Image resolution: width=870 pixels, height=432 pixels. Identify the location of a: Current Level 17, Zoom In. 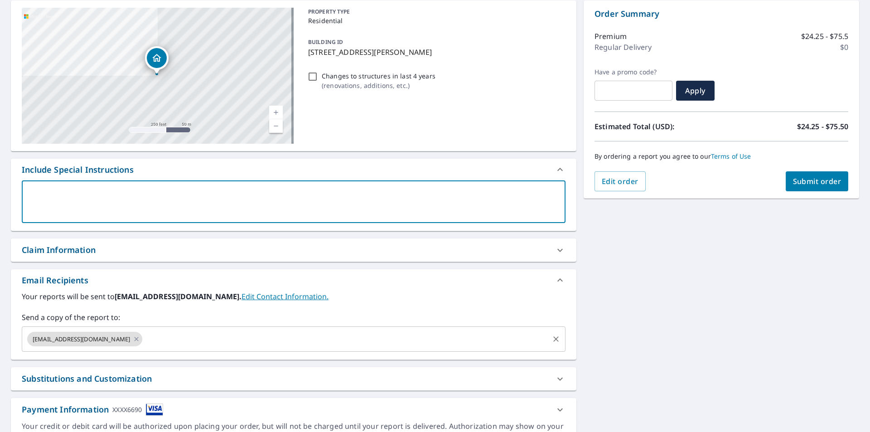
(276, 112).